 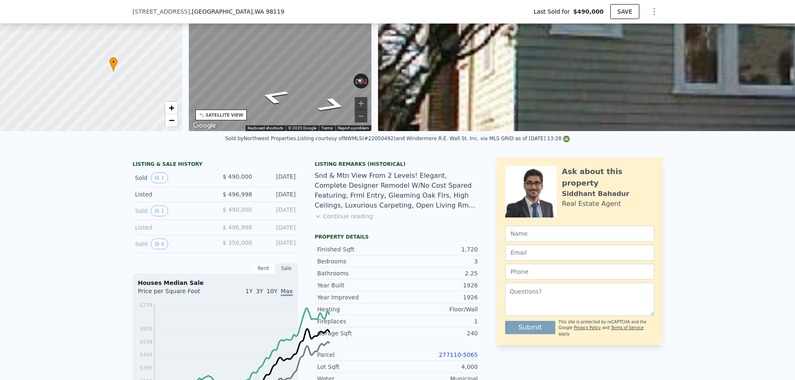 What do you see at coordinates (215, 165) in the screenshot?
I see `div: LISTING & SALE HISTORY` at bounding box center [215, 165].